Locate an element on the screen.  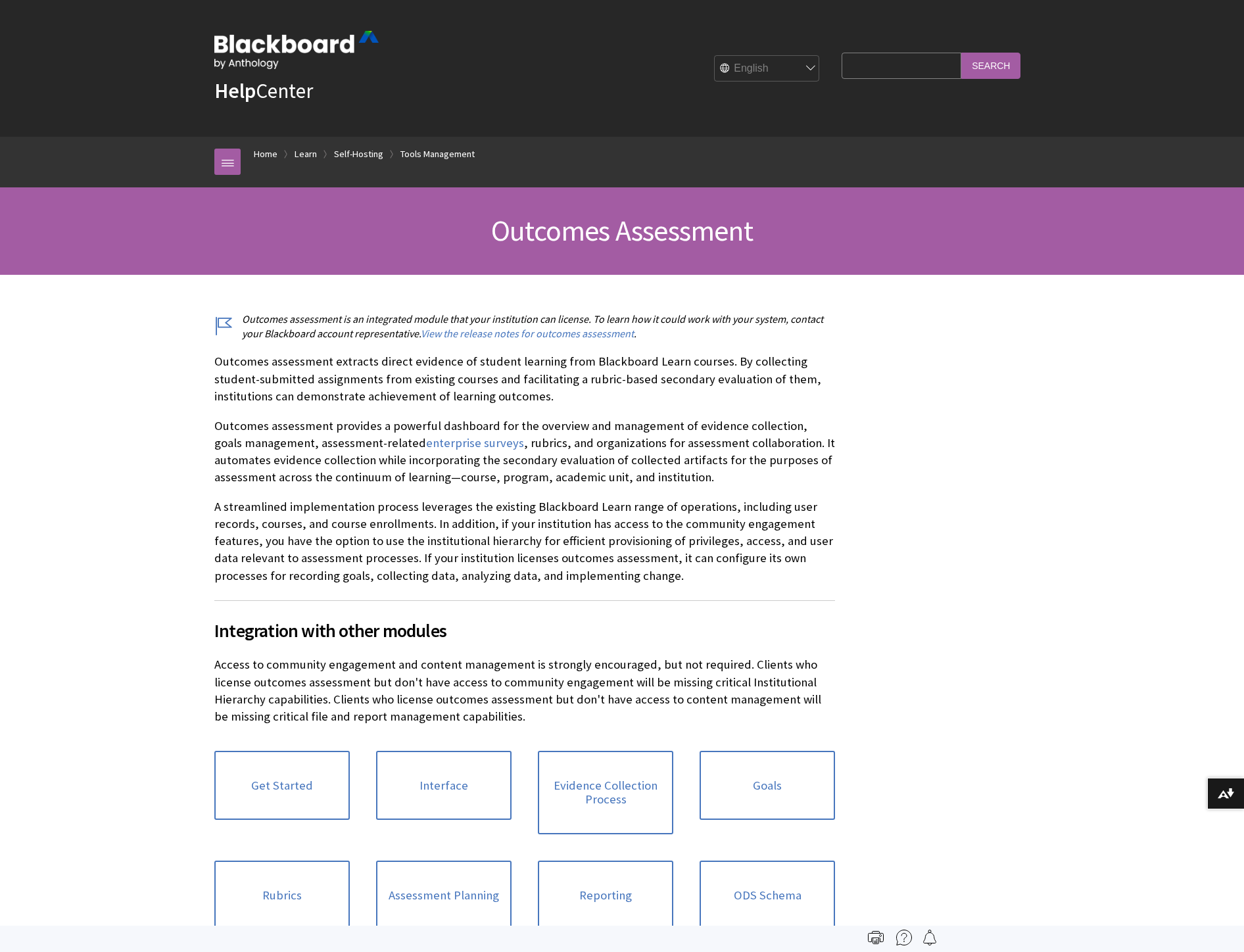
a: Assessment Planning is located at coordinates (444, 896).